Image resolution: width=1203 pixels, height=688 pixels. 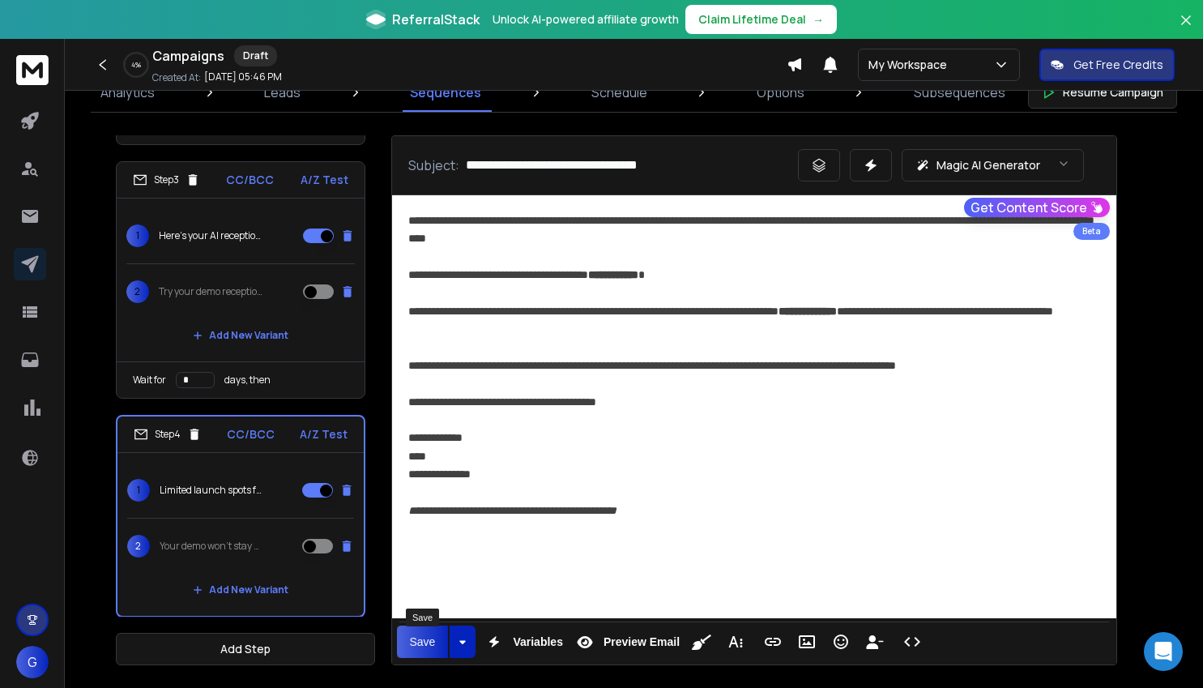 I want to click on button: Save, so click(x=423, y=641).